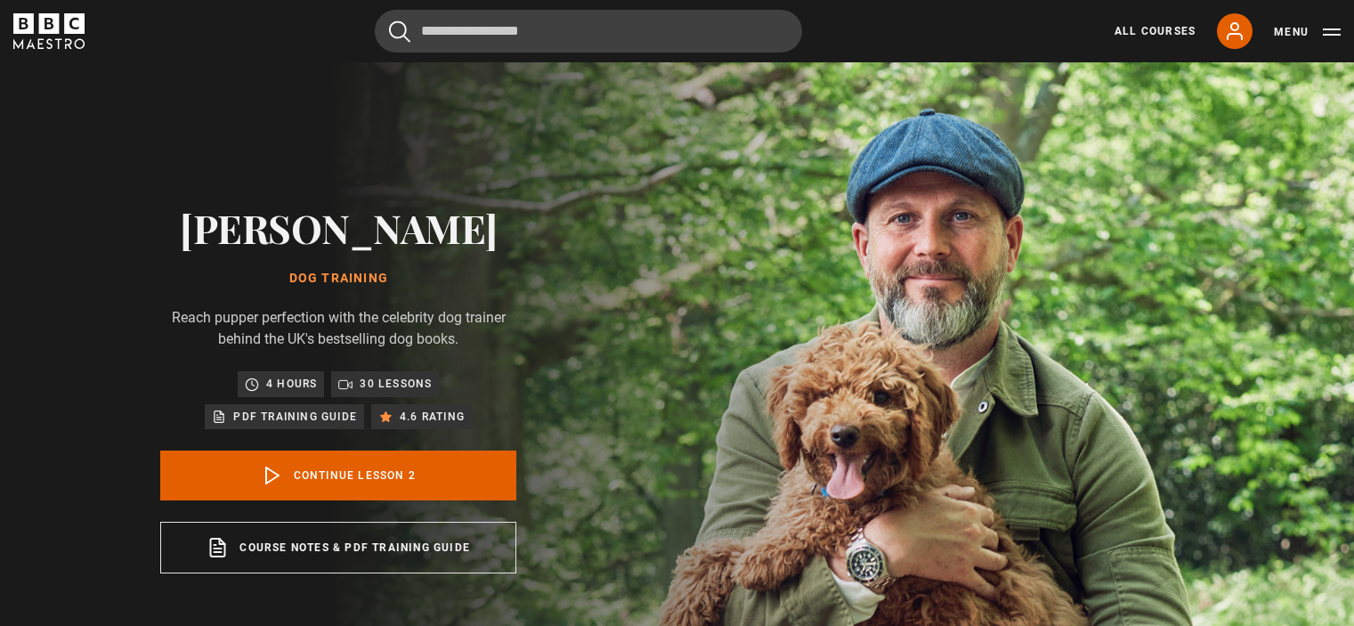 The height and width of the screenshot is (626, 1354). Describe the element at coordinates (1307, 32) in the screenshot. I see `button: Toggle navigation` at that location.